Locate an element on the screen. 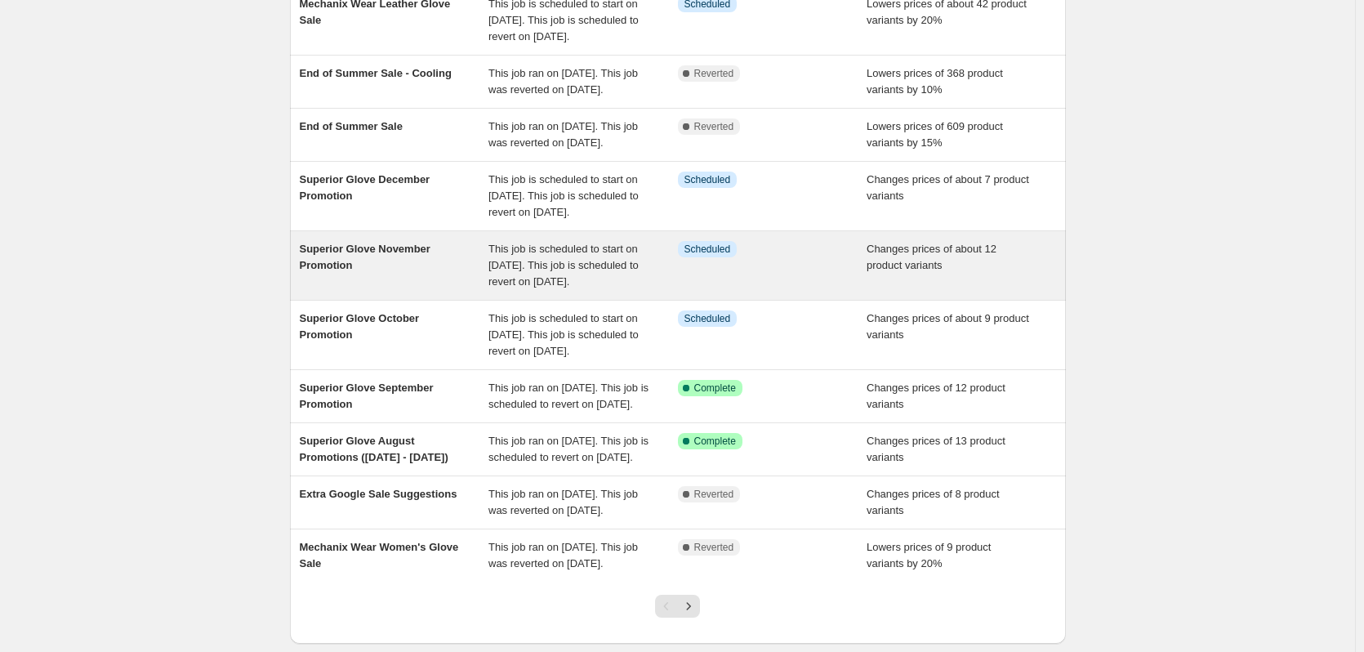  span: Changes prices of 12 product variants is located at coordinates (936, 395).